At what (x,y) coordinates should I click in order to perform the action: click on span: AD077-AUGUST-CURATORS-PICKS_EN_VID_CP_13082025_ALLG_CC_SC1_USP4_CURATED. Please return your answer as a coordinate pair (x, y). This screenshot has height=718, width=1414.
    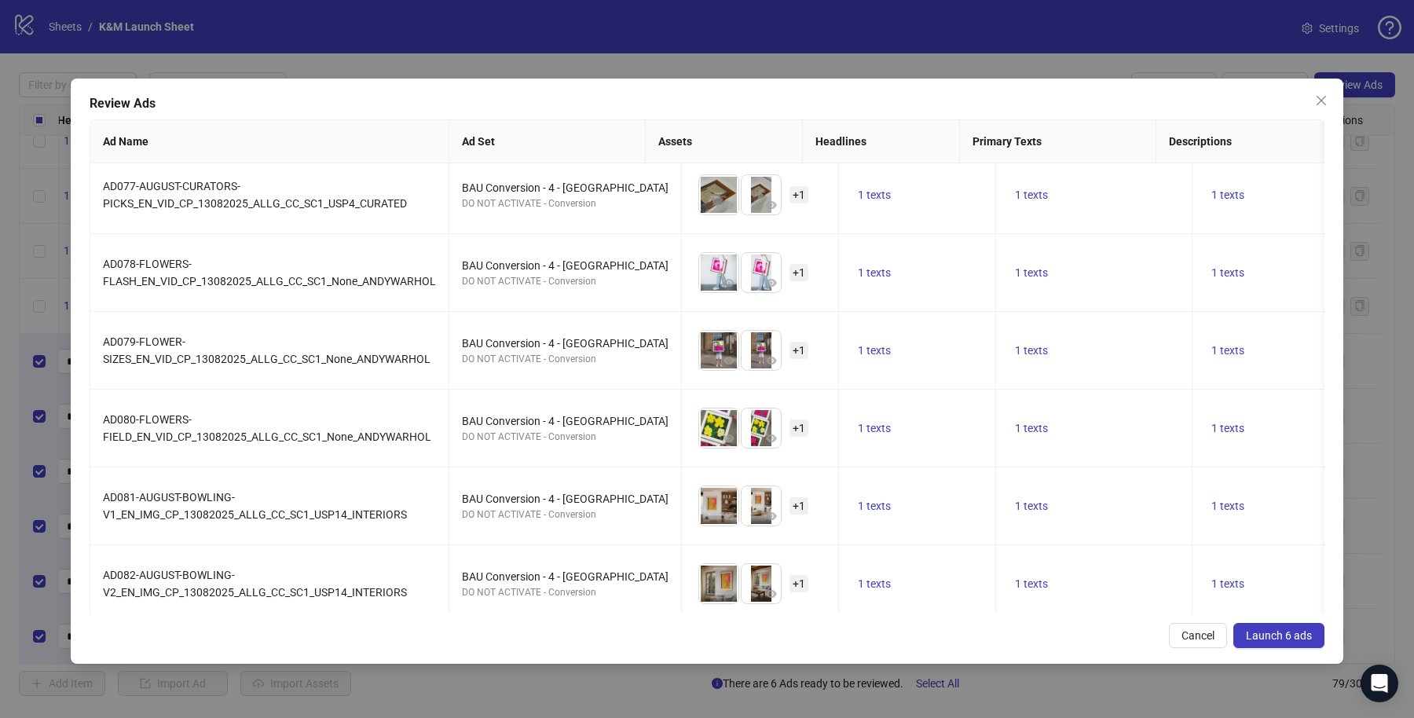
    Looking at the image, I should click on (254, 195).